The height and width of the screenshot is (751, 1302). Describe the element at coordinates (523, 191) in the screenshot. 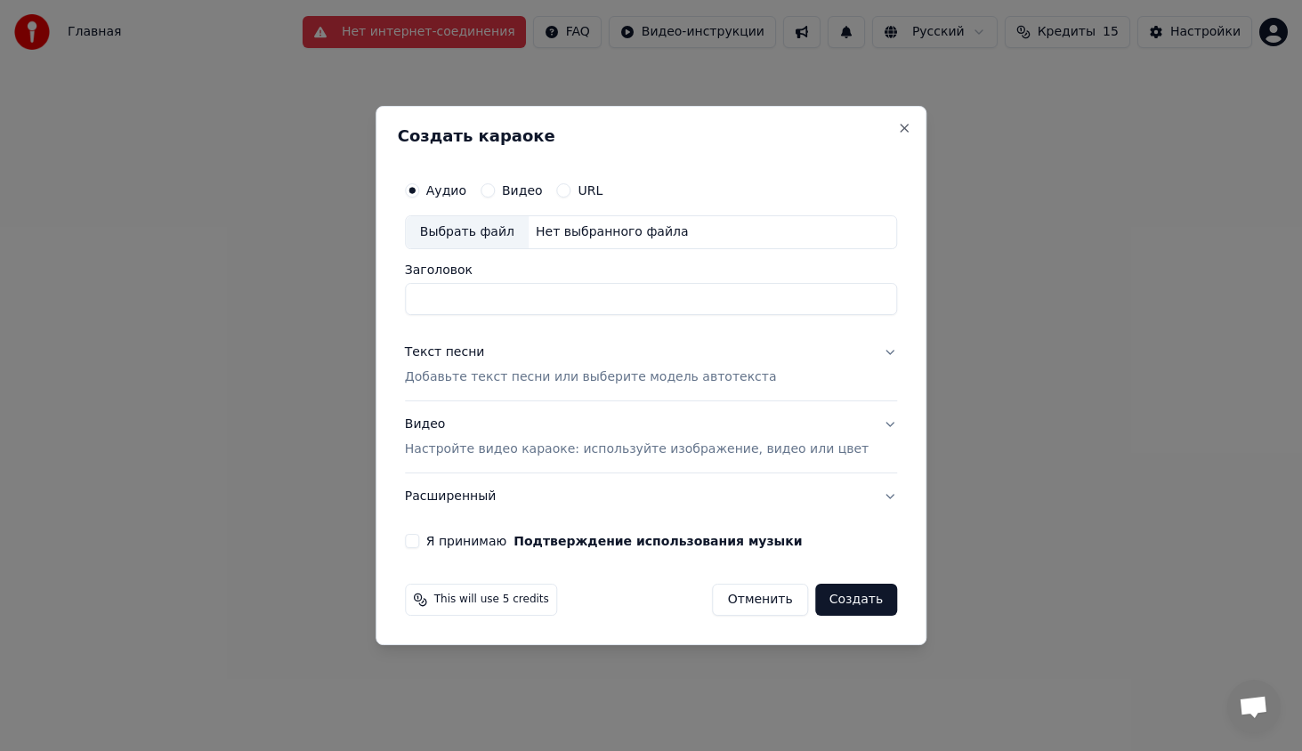

I see `label: Видео` at that location.